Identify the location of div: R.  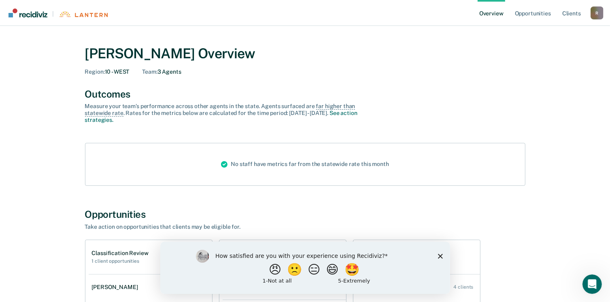
(597, 13).